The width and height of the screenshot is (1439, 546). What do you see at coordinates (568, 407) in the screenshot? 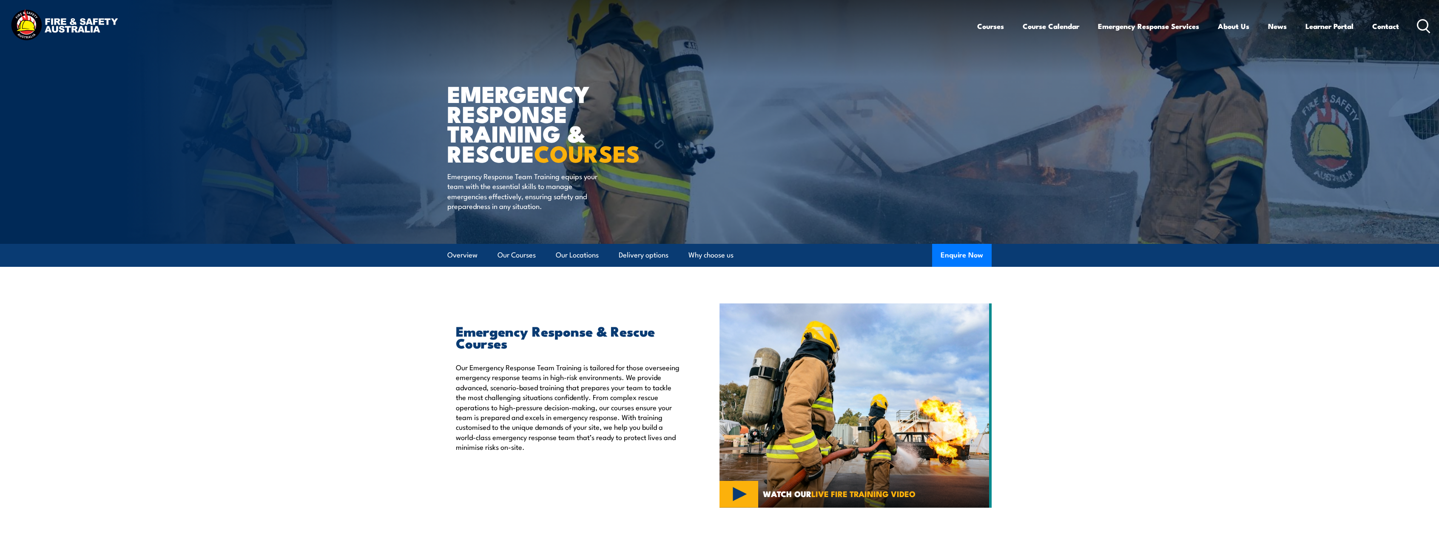
I see `p: Our Emergency Response Team Training is tailored for those overseeing emergency response teams in...` at bounding box center [568, 407].